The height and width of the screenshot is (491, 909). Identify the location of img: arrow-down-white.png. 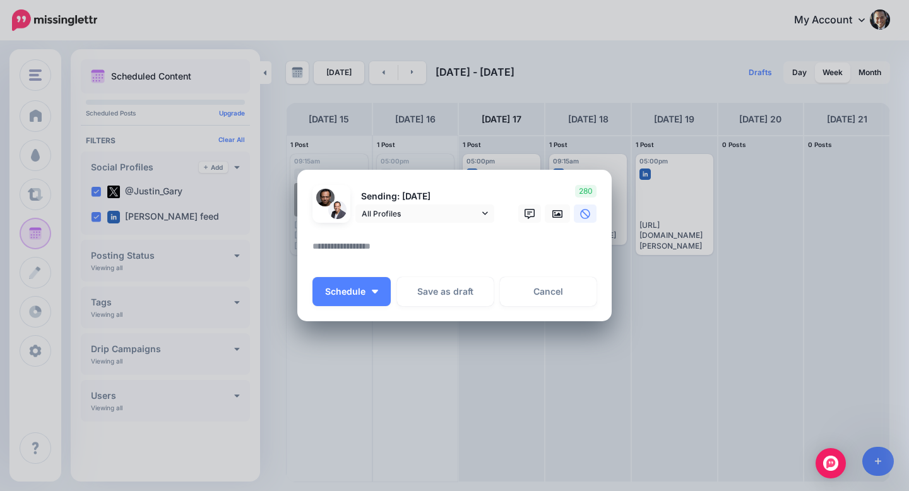
(375, 292).